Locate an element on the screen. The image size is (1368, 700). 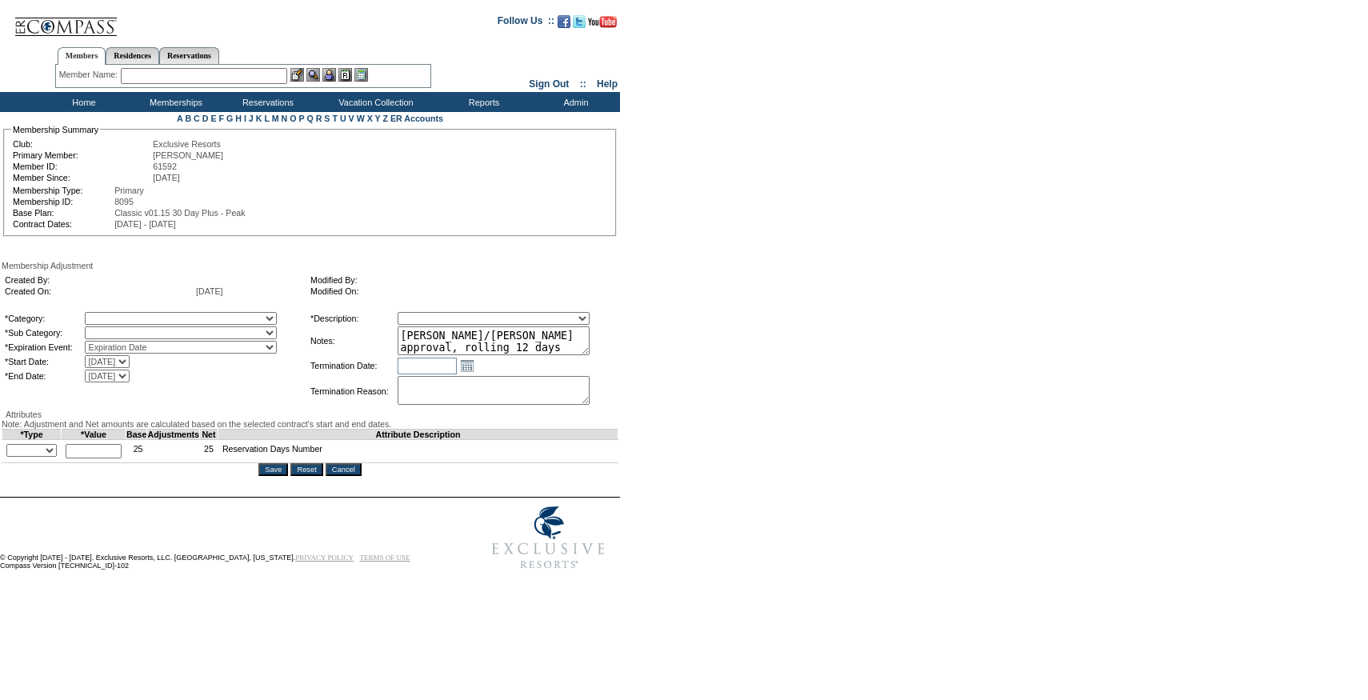
span: Classic v01.15 30 Day Plus - Peak is located at coordinates (179, 213).